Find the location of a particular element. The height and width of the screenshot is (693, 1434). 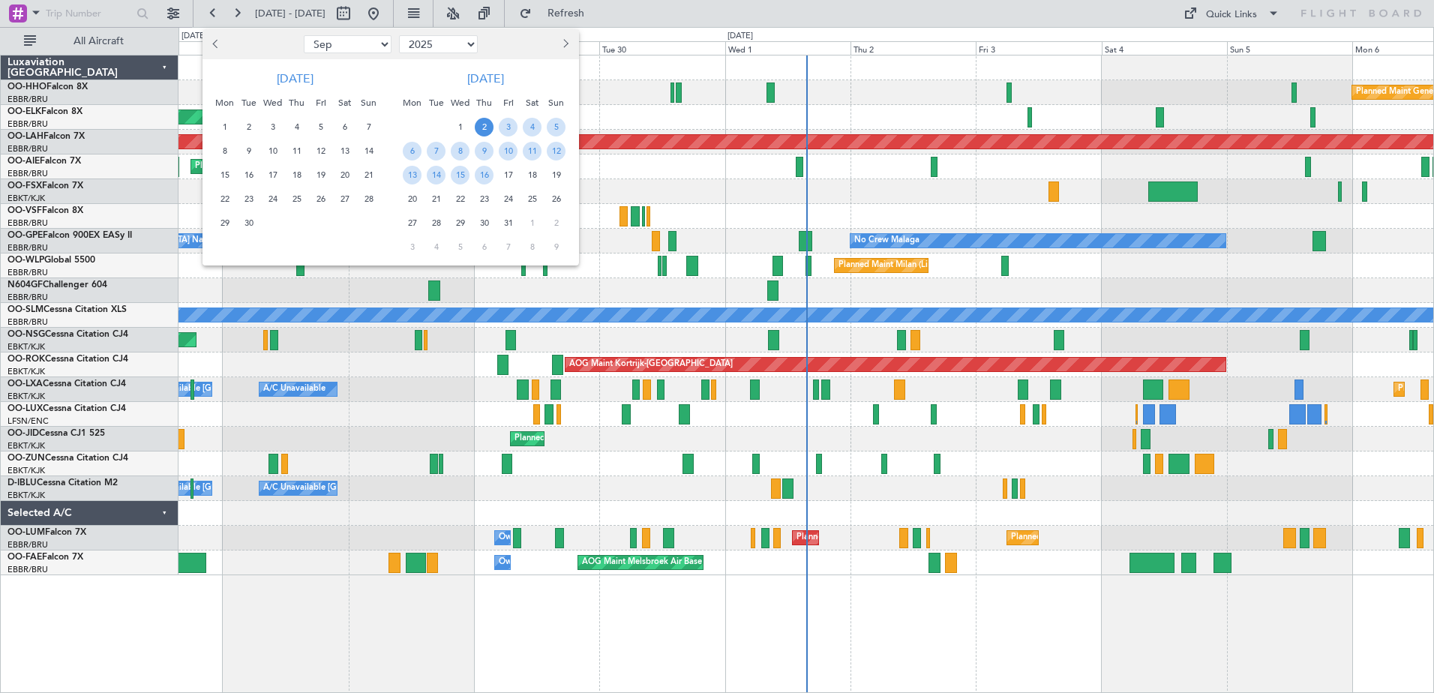

div: 7-9-2025 is located at coordinates (369, 127).